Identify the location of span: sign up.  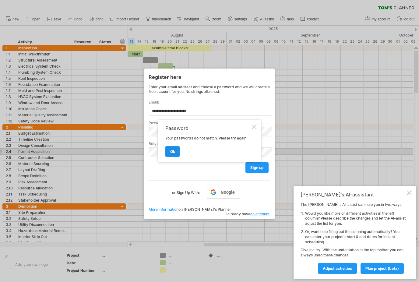
(257, 167).